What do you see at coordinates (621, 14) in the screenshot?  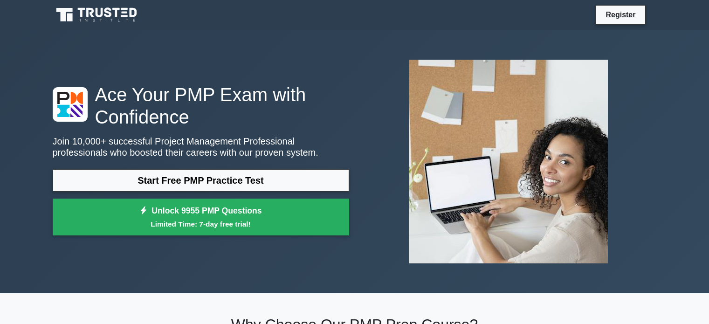 I see `a: Register` at bounding box center [621, 14].